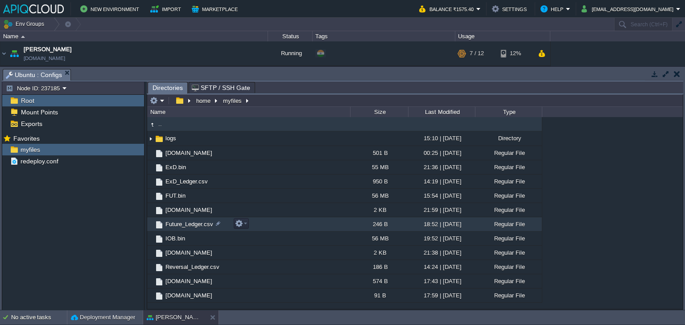 Image resolution: width=685 pixels, height=325 pixels. What do you see at coordinates (26, 139) in the screenshot?
I see `a: Favorites` at bounding box center [26, 139].